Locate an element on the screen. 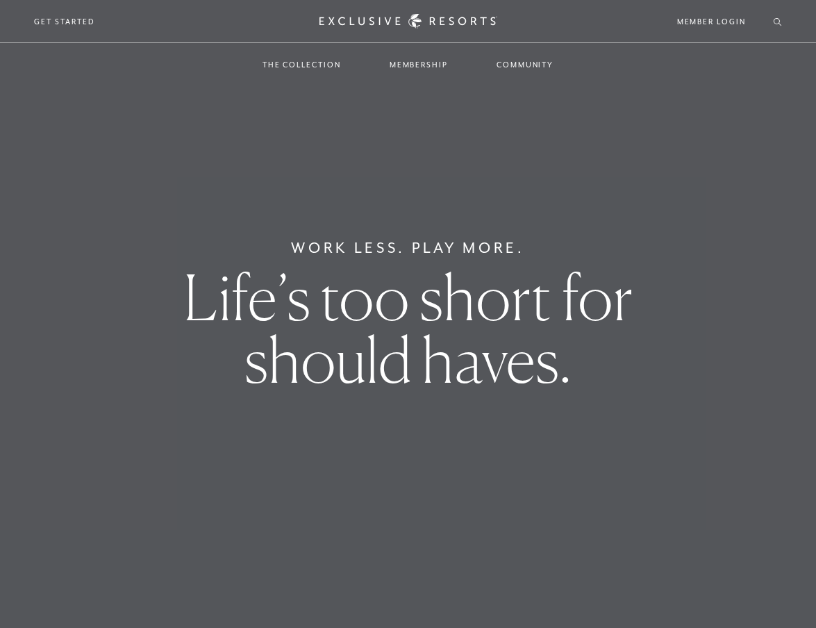 The image size is (816, 628). a: Community is located at coordinates (525, 65).